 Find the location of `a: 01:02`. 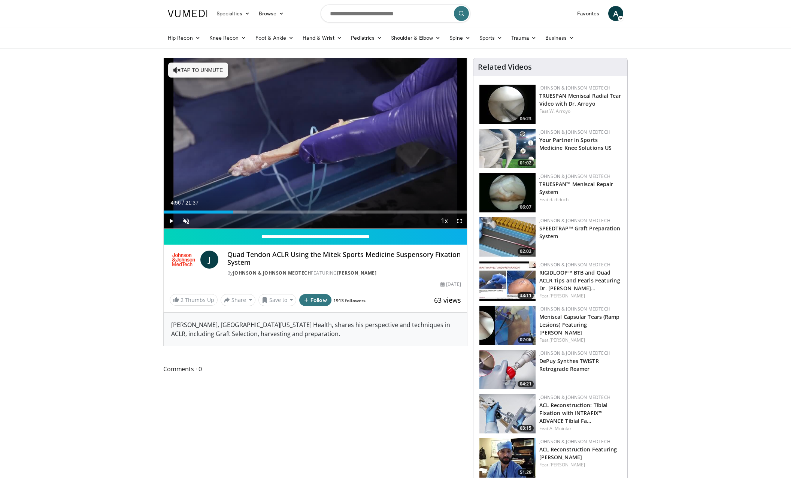

a: 01:02 is located at coordinates (508, 148).